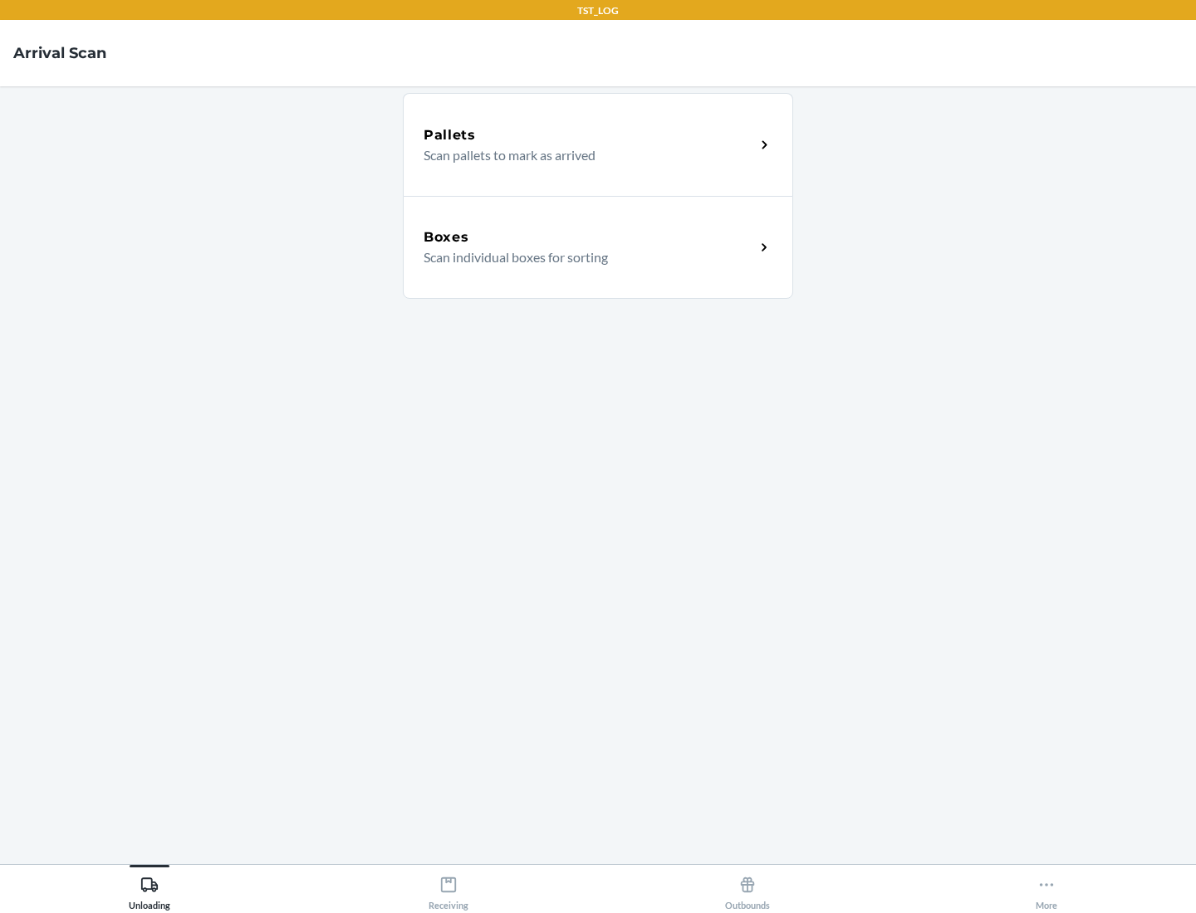 The image size is (1196, 913). Describe the element at coordinates (449, 135) in the screenshot. I see `h5: Pallets` at that location.